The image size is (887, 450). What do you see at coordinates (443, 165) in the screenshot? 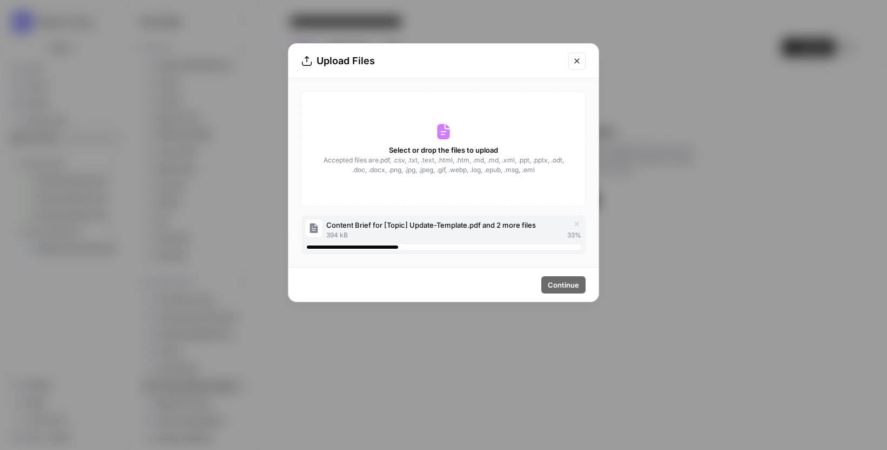
I see `span: Accepted files are .pdf, .csv, .txt, .text, .html, .htm, .md, .md, .xml, .ppt, .pptx, .odt, .doc,...` at bounding box center [443, 165].